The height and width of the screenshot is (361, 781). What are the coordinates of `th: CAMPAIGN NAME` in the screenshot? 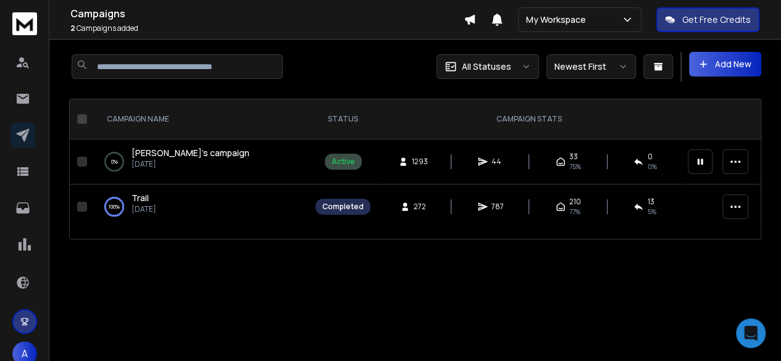 It's located at (200, 119).